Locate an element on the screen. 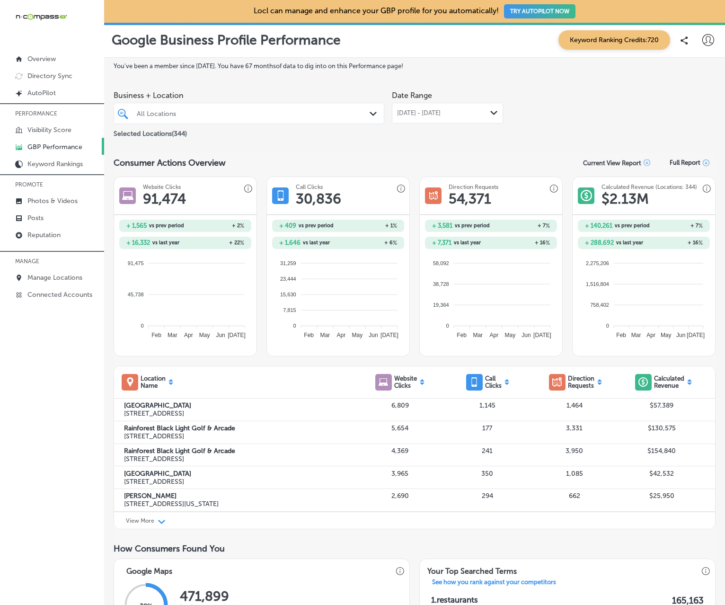  tspan: 38,728 is located at coordinates (441, 284).